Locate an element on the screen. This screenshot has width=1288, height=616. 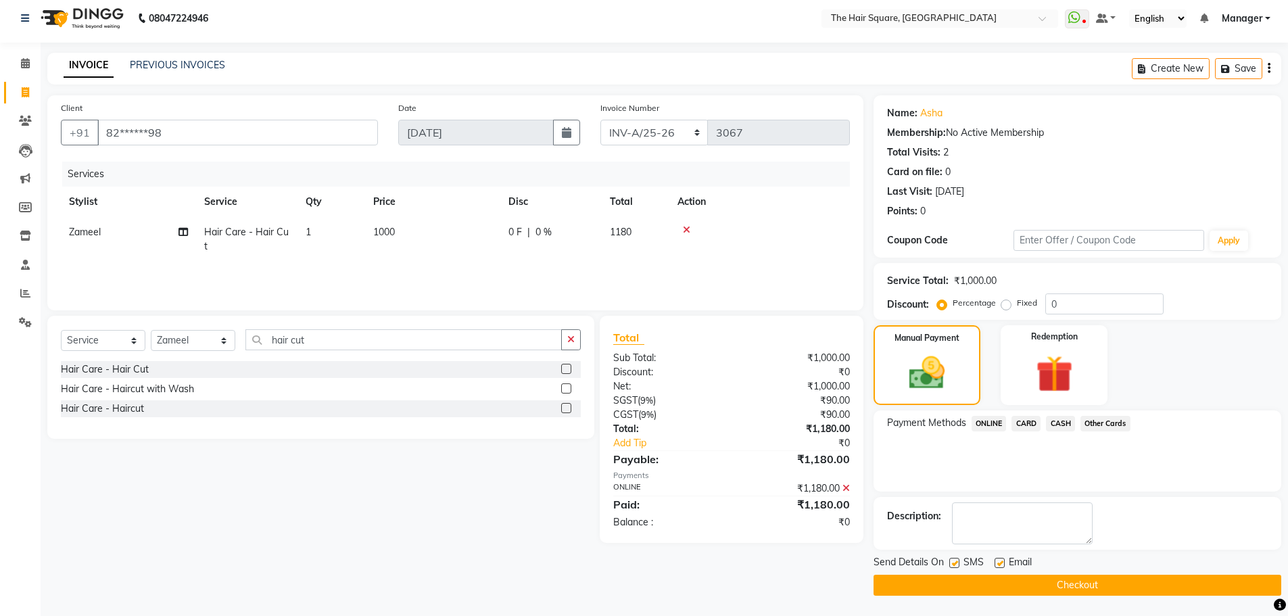
span: ONLINE is located at coordinates (989, 423).